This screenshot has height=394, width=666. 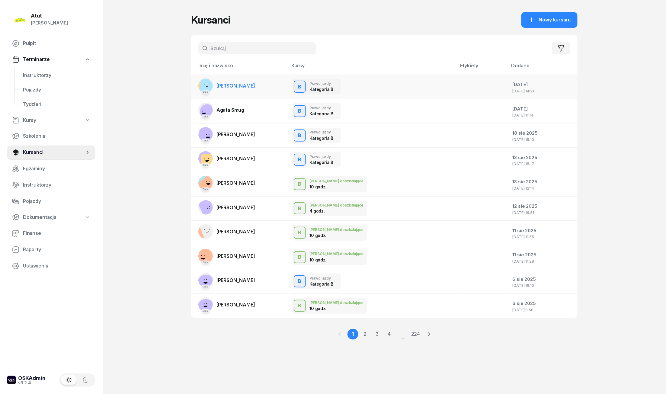 What do you see at coordinates (482, 68) in the screenshot?
I see `th: Etykiety` at bounding box center [482, 68].